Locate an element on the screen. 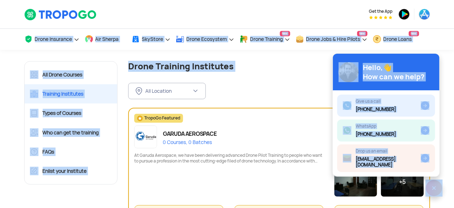 Image resolution: width=454 pixels, height=208 pixels. div: At Garuda Aerospace, we have been delivering advanced Drone Pilot Training to people who want to ... is located at coordinates (229, 159).